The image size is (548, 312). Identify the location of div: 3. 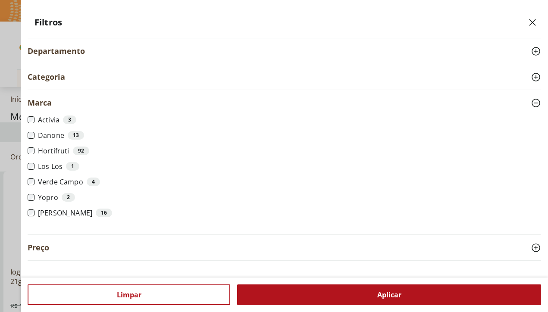
(69, 120).